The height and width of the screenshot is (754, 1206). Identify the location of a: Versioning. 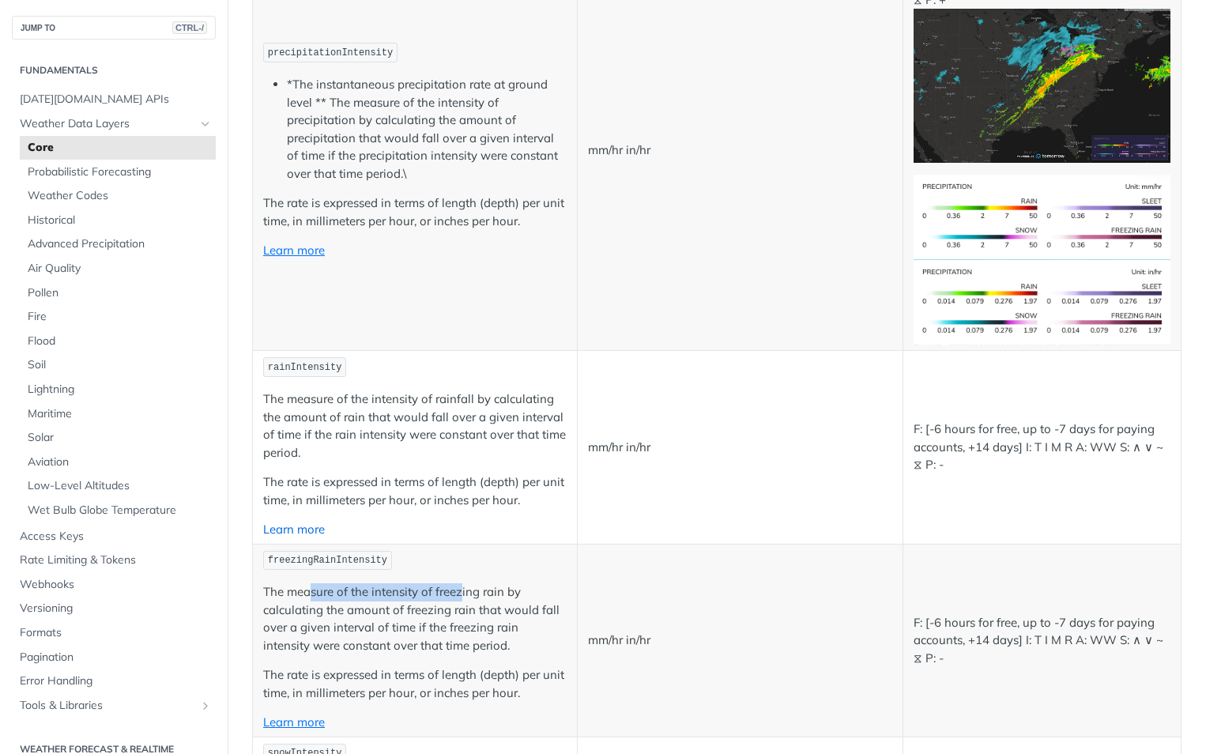
(114, 609).